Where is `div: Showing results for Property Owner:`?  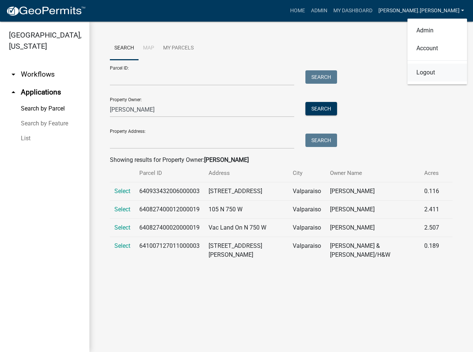
div: Showing results for Property Owner: is located at coordinates (281, 160).